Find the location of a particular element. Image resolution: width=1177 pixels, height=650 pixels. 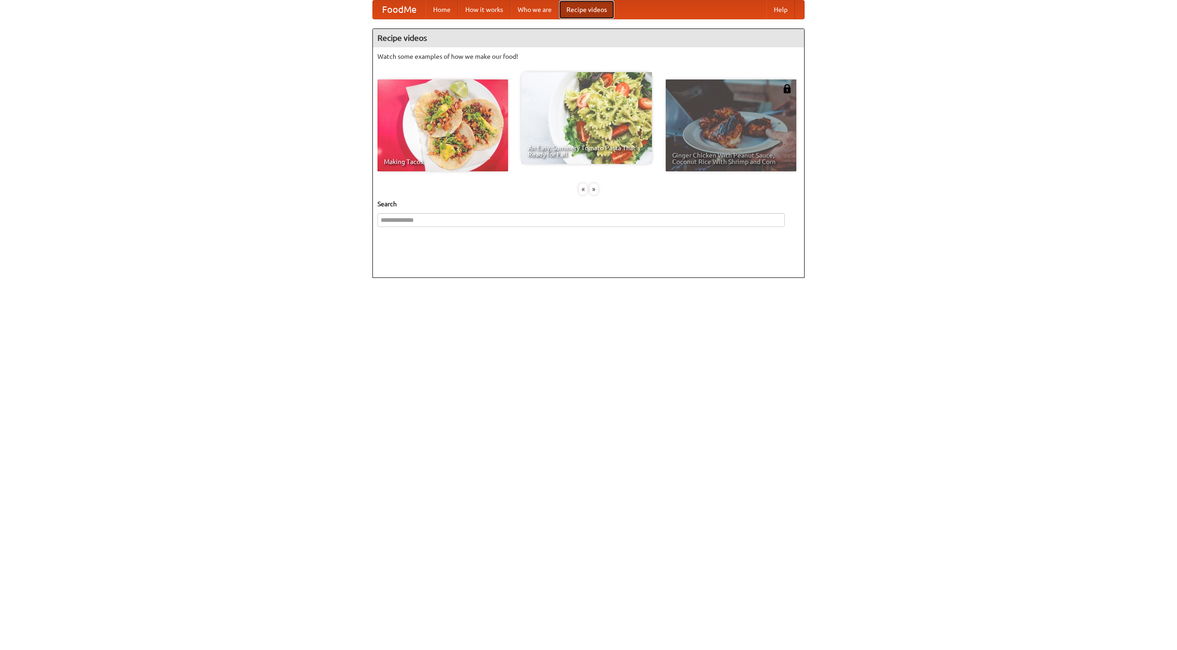

a: How it works is located at coordinates (484, 10).